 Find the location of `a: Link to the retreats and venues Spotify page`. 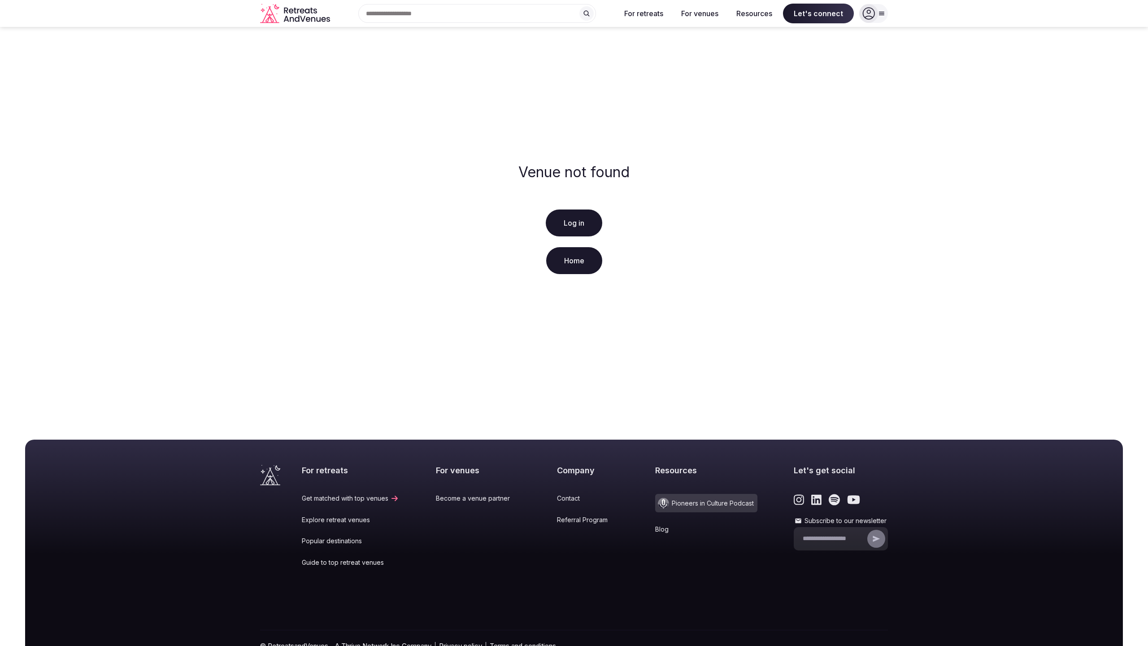

a: Link to the retreats and venues Spotify page is located at coordinates (834, 500).